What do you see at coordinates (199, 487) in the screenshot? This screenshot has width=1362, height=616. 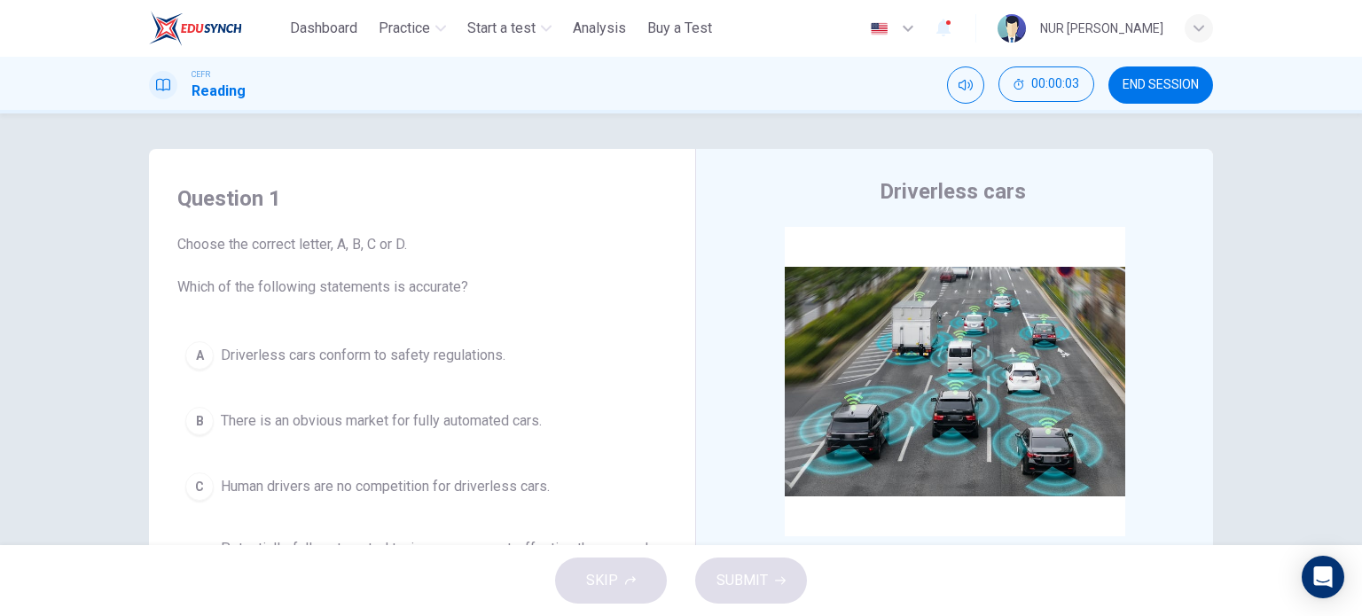 I see `div: C` at bounding box center [199, 487].